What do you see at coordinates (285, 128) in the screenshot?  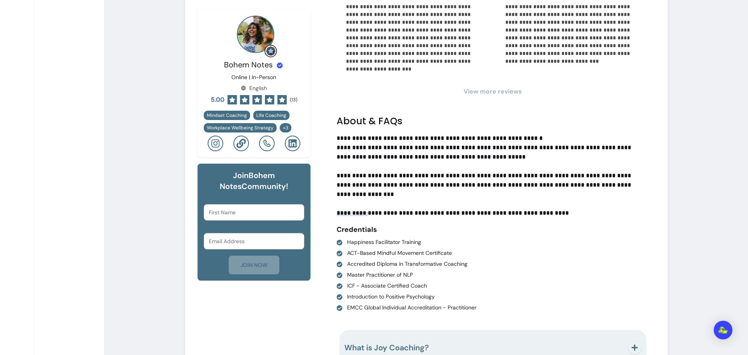 I see `span: + 3` at bounding box center [285, 128].